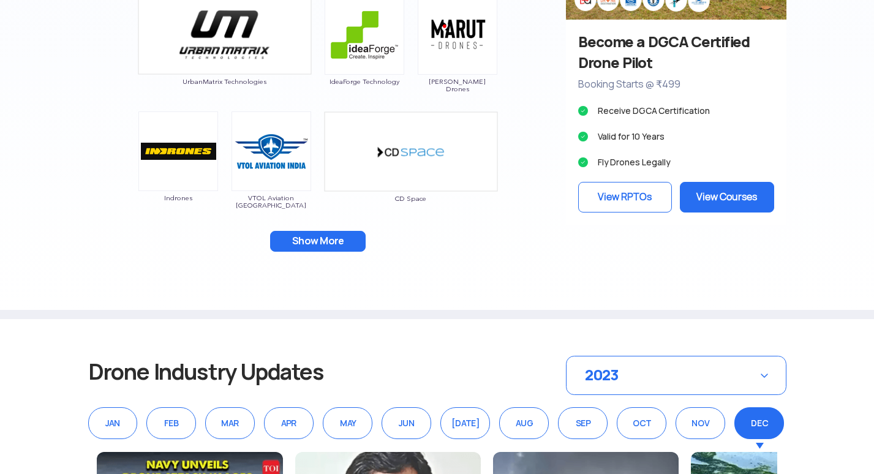 The image size is (874, 474). Describe the element at coordinates (171, 423) in the screenshot. I see `div: FEB` at that location.